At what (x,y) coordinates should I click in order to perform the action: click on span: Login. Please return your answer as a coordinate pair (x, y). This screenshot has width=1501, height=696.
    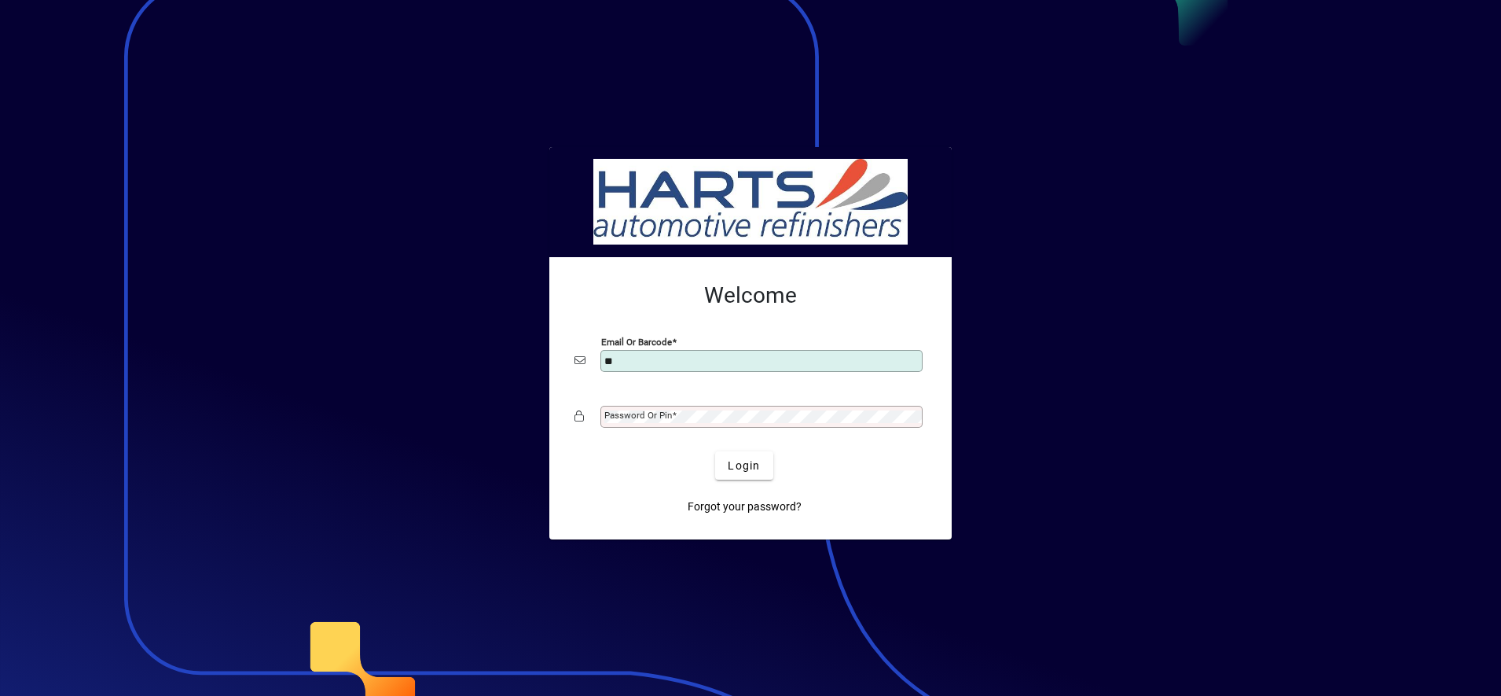
    Looking at the image, I should click on (743, 465).